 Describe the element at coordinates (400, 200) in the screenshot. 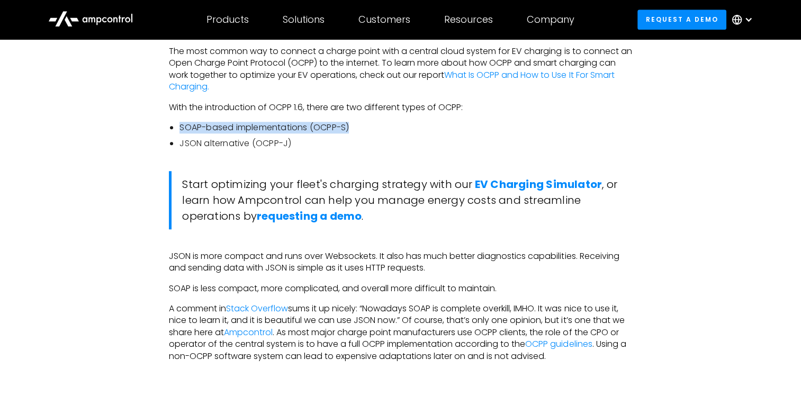

I see `blockquote: Start optimizing your fleet's charging strategy with our , or learn how Ampcontrol can help you m...` at that location.